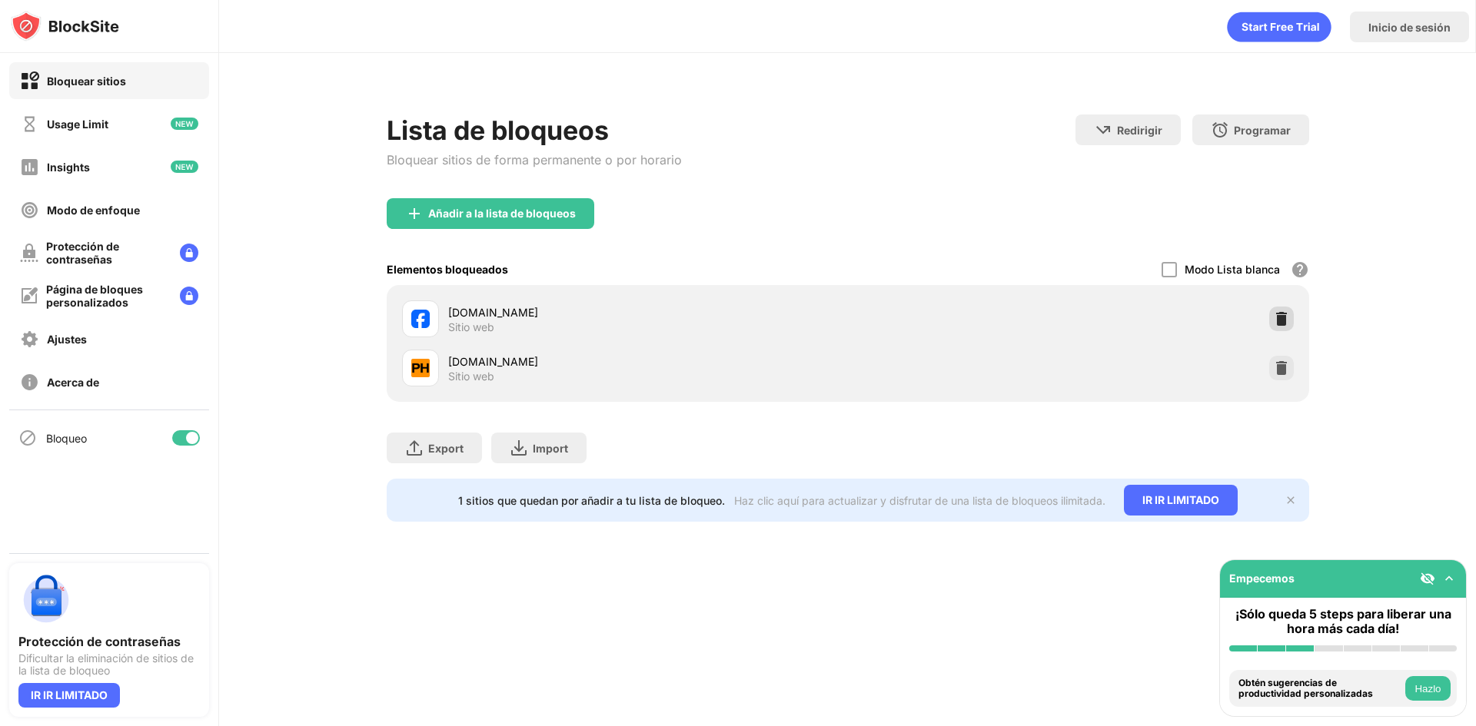  I want to click on img: about-off.svg, so click(29, 382).